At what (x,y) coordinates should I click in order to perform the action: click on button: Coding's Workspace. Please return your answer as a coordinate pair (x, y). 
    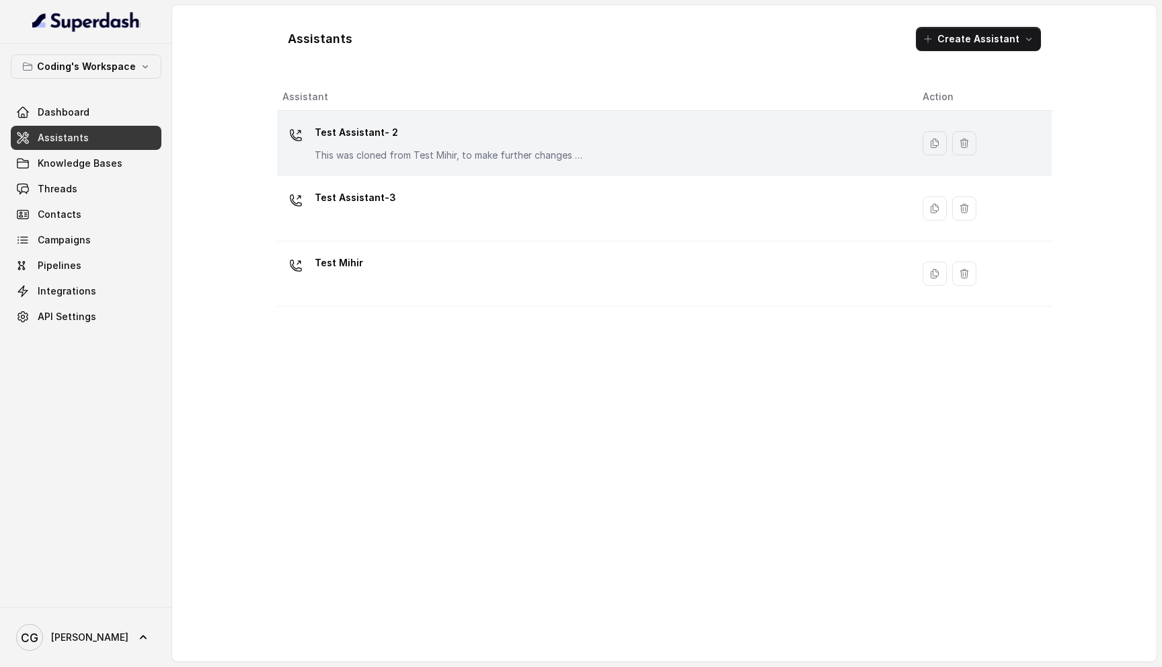
    Looking at the image, I should click on (86, 67).